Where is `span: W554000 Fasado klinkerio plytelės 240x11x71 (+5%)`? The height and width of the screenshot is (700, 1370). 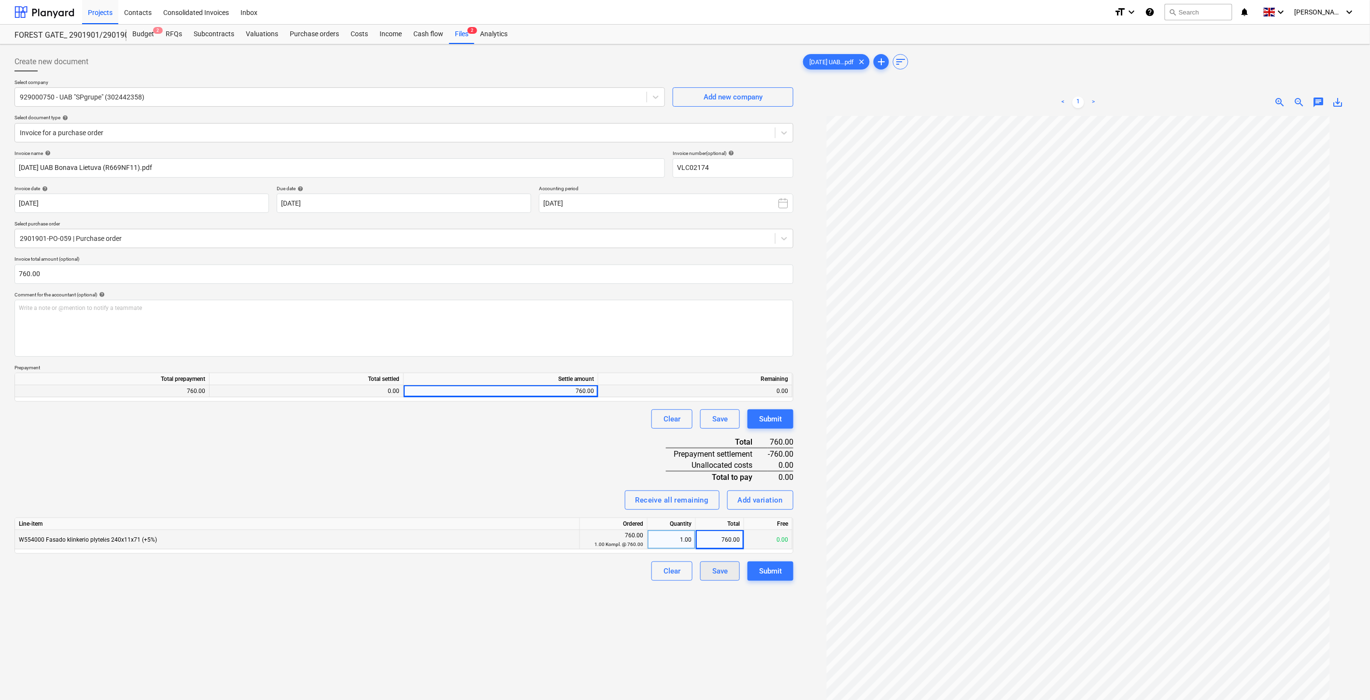 span: W554000 Fasado klinkerio plytelės 240x11x71 (+5%) is located at coordinates (88, 540).